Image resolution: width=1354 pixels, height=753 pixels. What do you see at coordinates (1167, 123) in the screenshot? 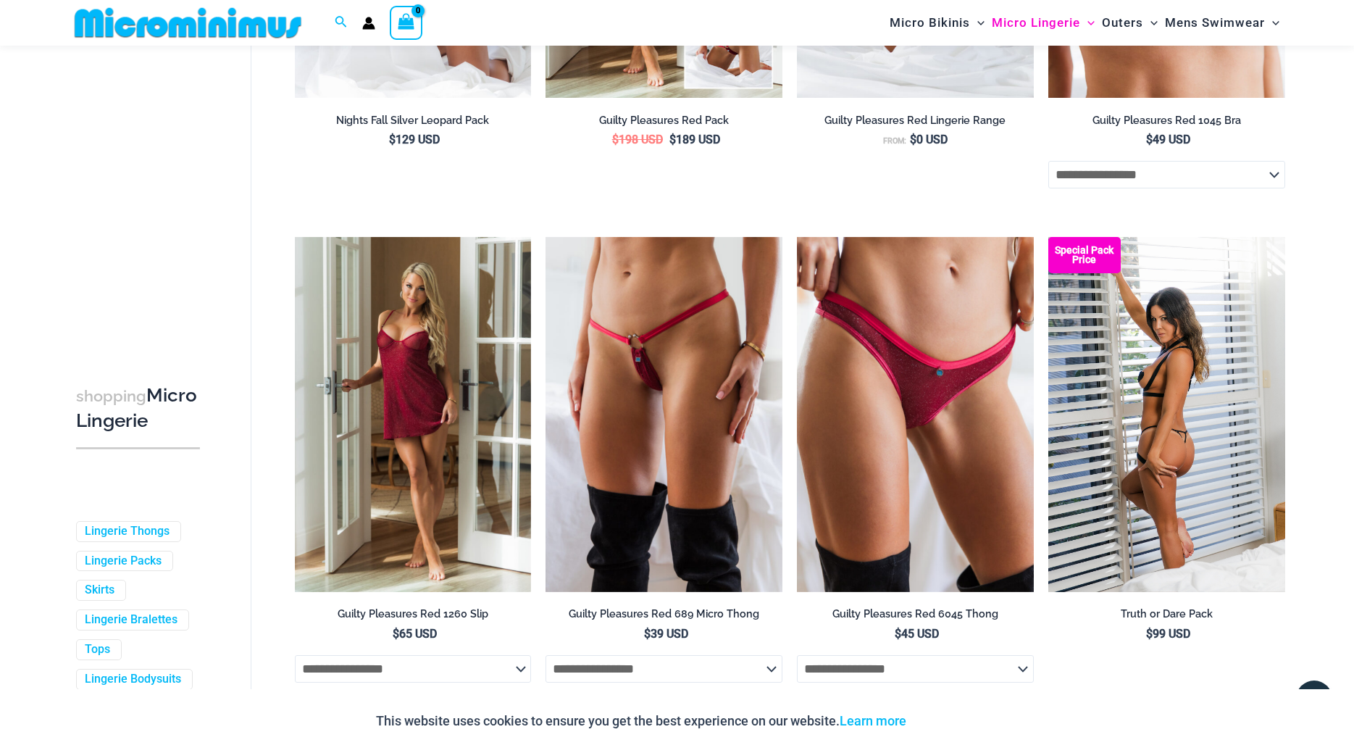
I see `a: Guilty Pleasures Red 1045 Bra` at bounding box center [1167, 123].